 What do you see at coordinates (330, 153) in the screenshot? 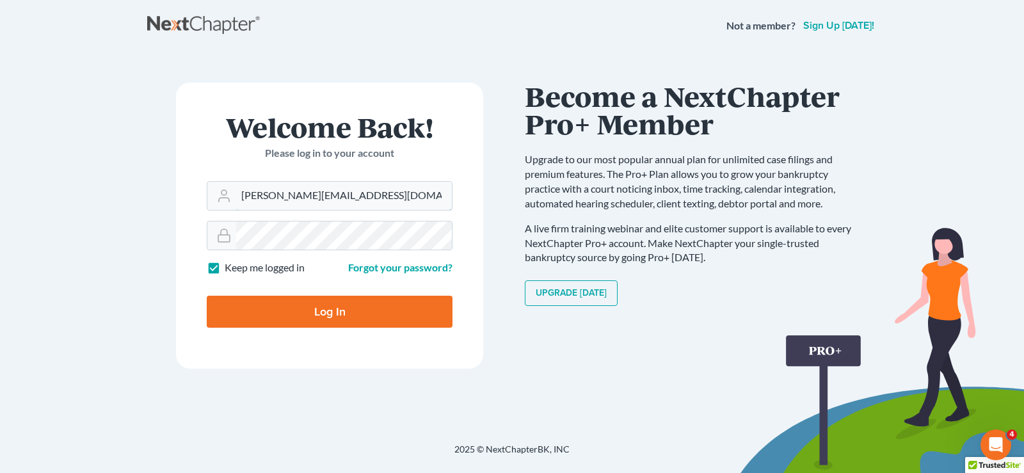
I see `p: Please log in to your account` at bounding box center [330, 153].